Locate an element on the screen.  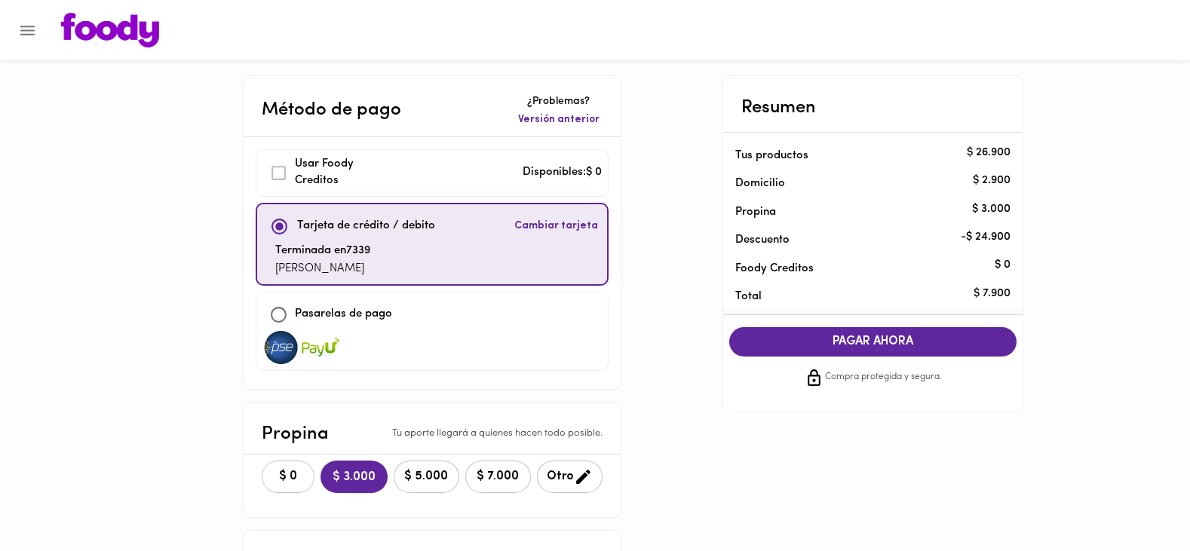
button: $ 0 is located at coordinates (288, 477).